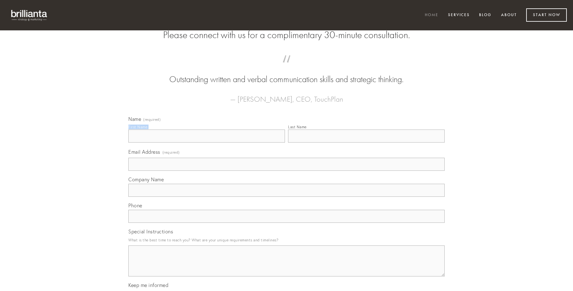 The image size is (573, 291). What do you see at coordinates (151, 231) in the screenshot?
I see `span: Special Instructions` at bounding box center [151, 231].